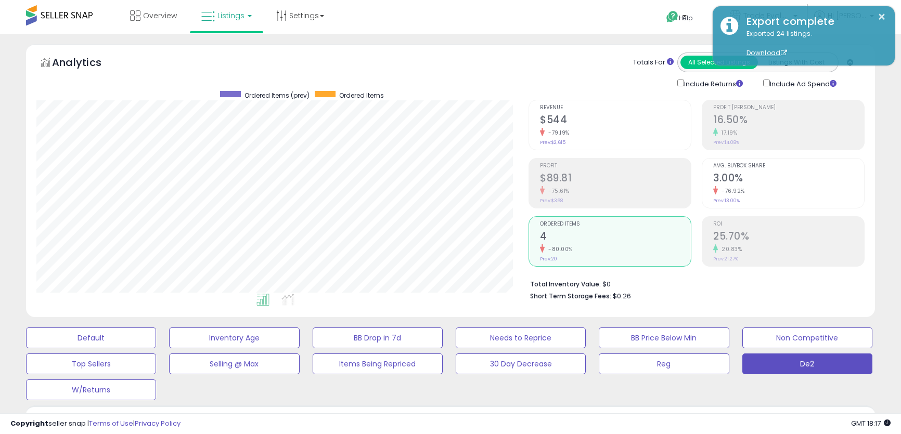  Describe the element at coordinates (95, 424) in the screenshot. I see `div: seller snap | |` at that location.